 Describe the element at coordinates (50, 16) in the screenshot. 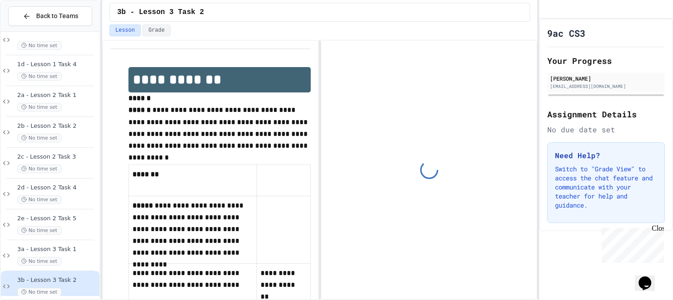

I see `button: Back to Teams` at that location.